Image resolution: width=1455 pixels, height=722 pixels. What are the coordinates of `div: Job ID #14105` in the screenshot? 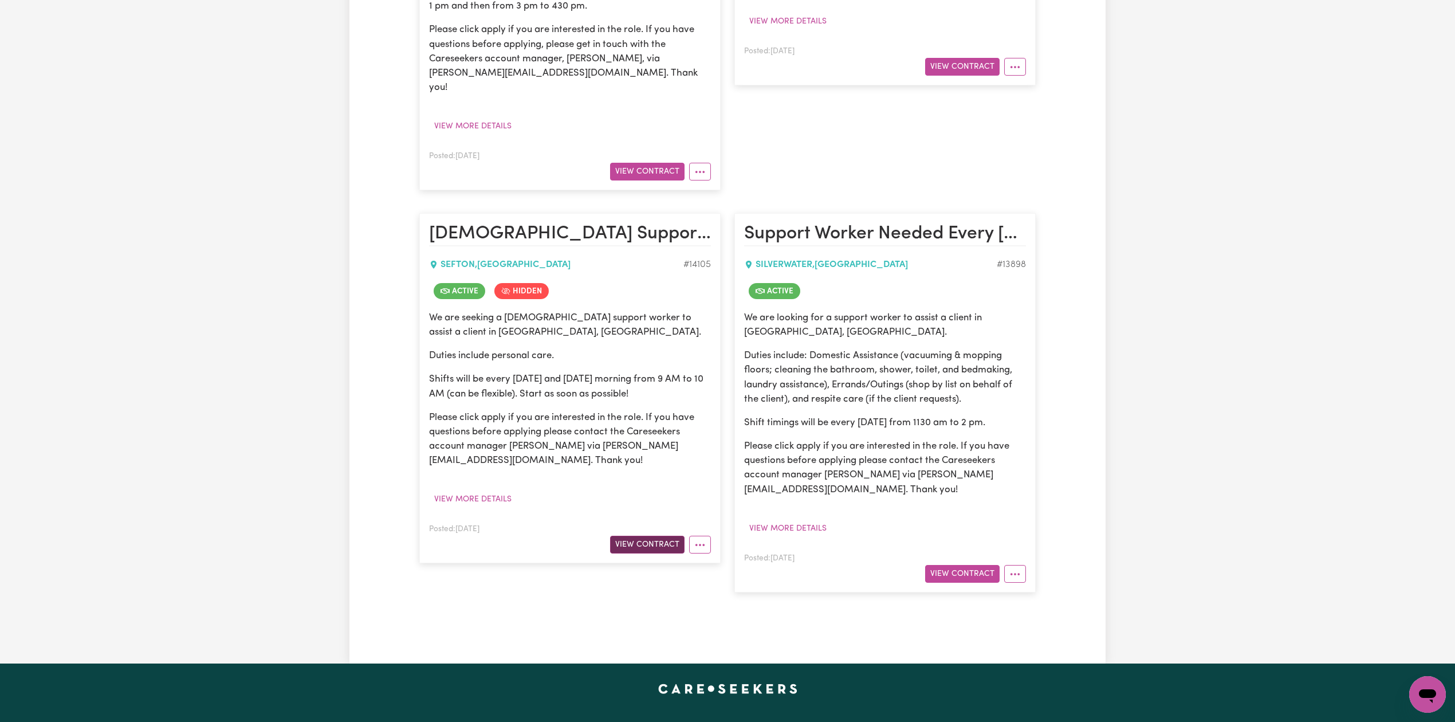 It's located at (697, 265).